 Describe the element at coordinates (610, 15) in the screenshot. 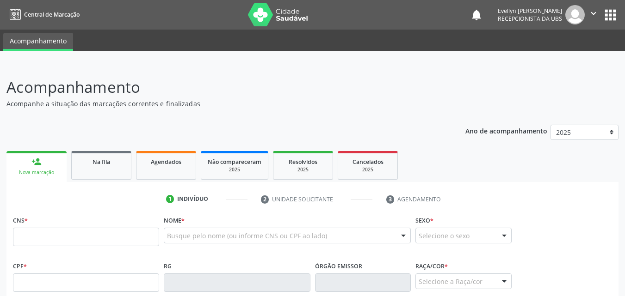

I see `button: apps` at that location.